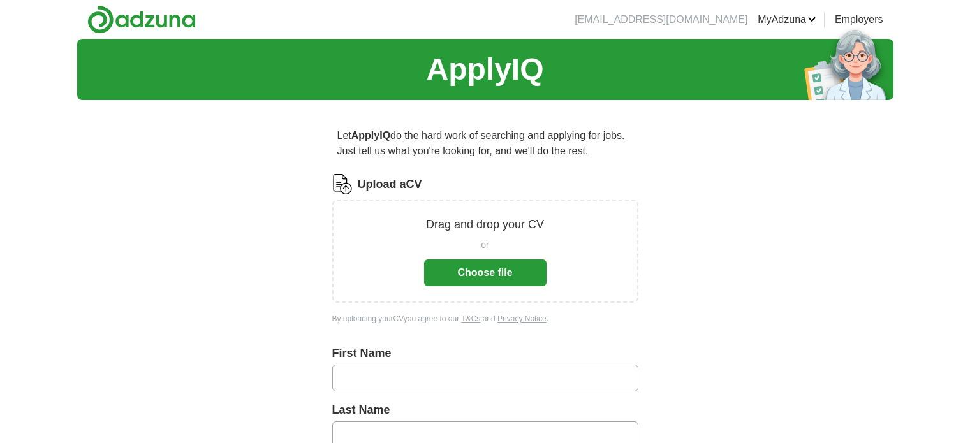 This screenshot has height=443, width=970. What do you see at coordinates (142, 19) in the screenshot?
I see `img: Adzuna logo` at bounding box center [142, 19].